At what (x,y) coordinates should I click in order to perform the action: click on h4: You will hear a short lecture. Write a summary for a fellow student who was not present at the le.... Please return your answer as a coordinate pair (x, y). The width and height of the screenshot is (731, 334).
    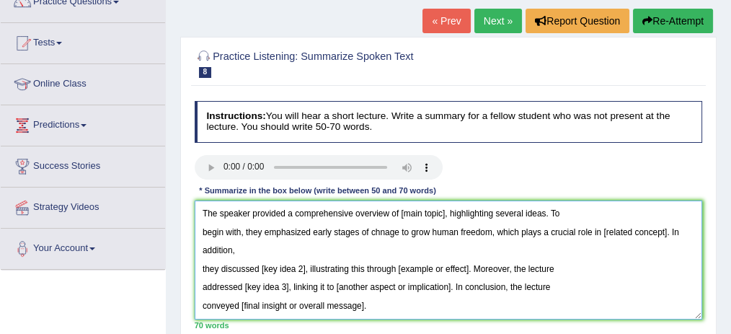
    Looking at the image, I should click on (448, 121).